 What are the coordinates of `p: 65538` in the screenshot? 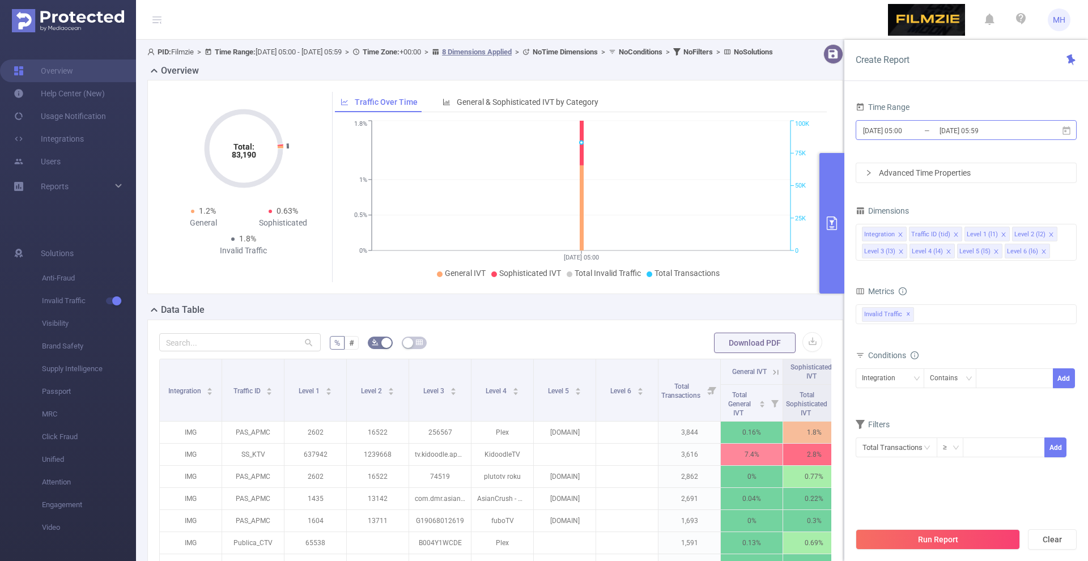 It's located at (315, 543).